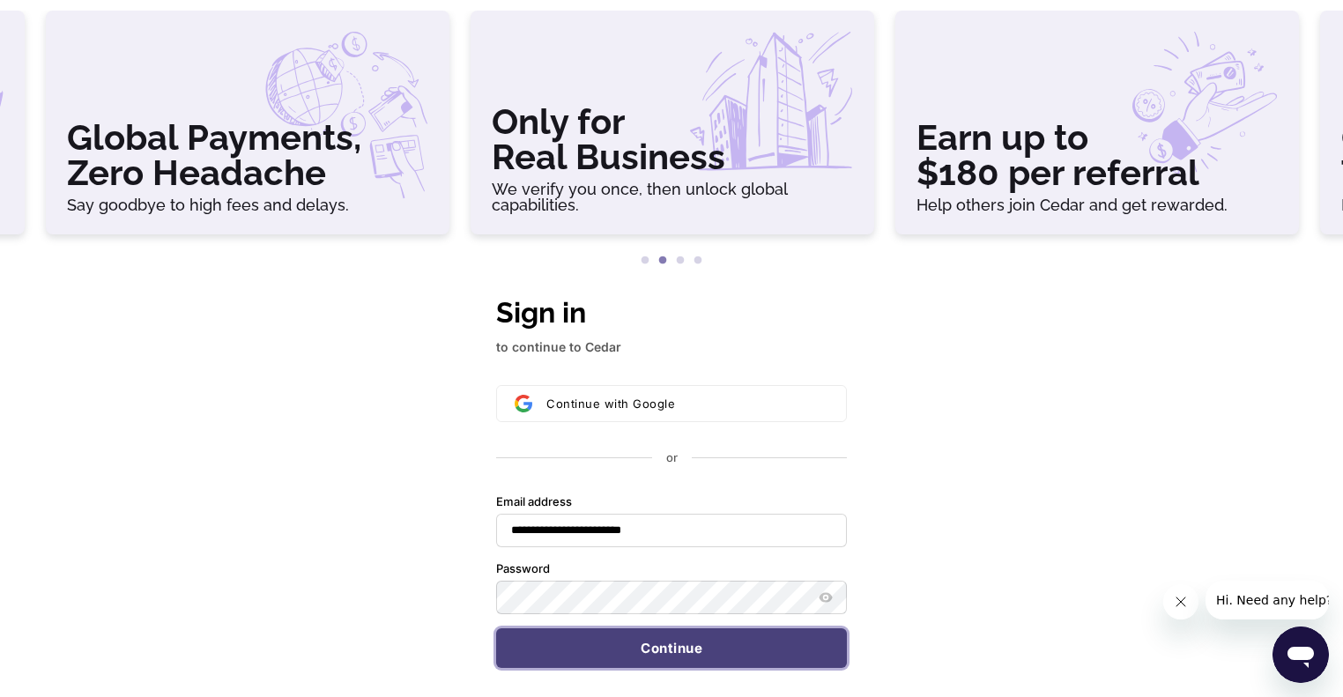 Image resolution: width=1343 pixels, height=697 pixels. Describe the element at coordinates (826, 598) in the screenshot. I see `button: Show password` at that location.